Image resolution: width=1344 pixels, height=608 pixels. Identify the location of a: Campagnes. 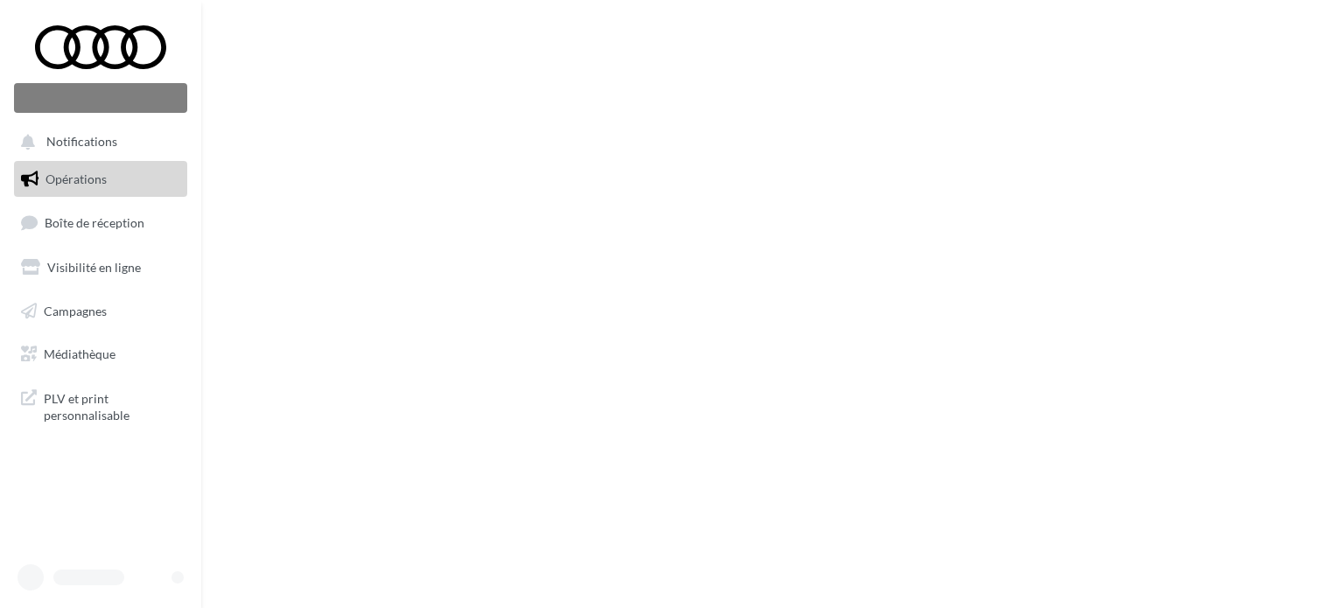
(101, 312).